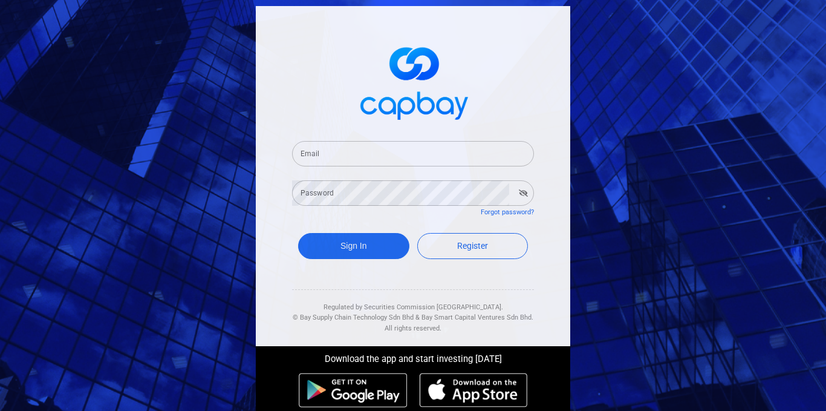  I want to click on a: Register, so click(473, 246).